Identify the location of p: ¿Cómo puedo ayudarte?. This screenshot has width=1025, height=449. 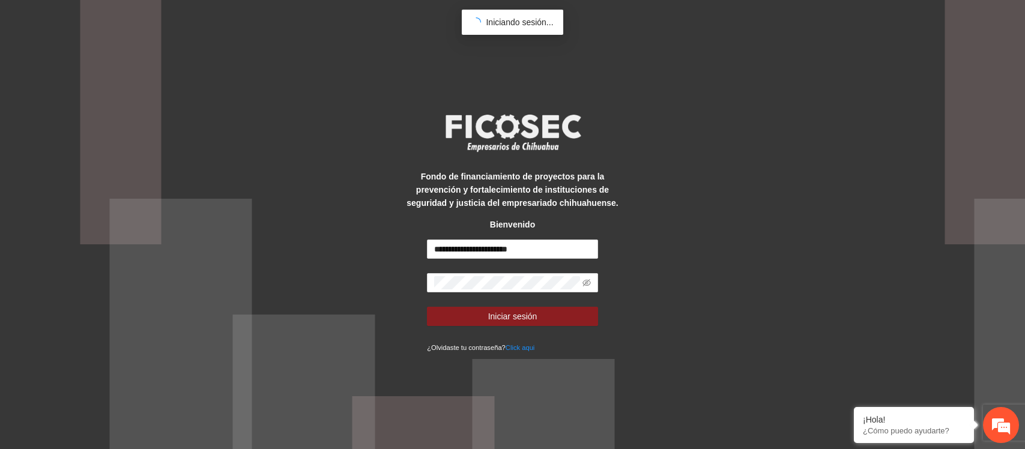
(914, 430).